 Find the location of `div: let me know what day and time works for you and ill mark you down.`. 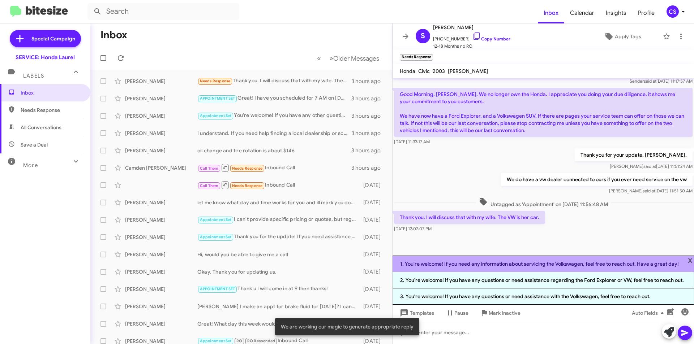

div: let me know what day and time works for you and ill mark you down. is located at coordinates (278, 203).